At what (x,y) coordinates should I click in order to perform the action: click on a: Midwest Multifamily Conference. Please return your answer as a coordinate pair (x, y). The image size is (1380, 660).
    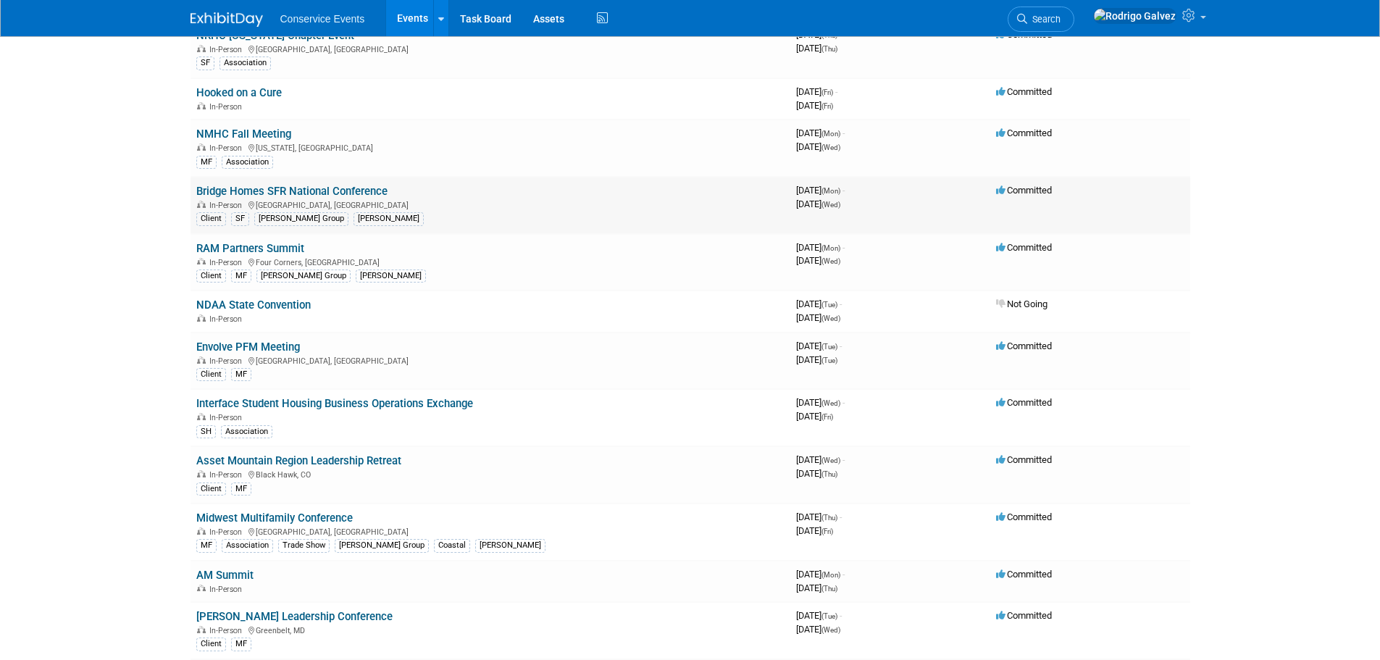
    Looking at the image, I should click on (275, 518).